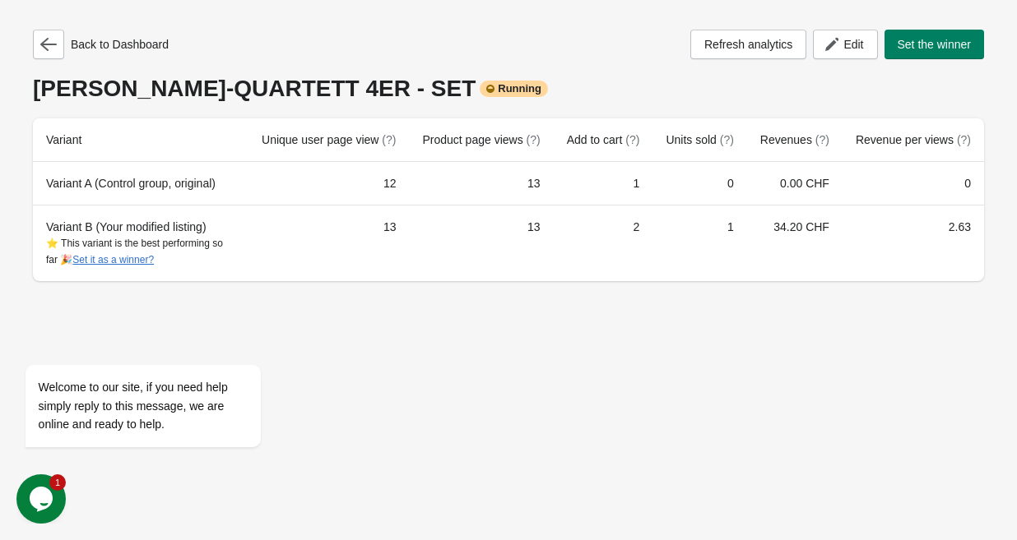 Image resolution: width=1017 pixels, height=540 pixels. I want to click on span: Edit, so click(853, 44).